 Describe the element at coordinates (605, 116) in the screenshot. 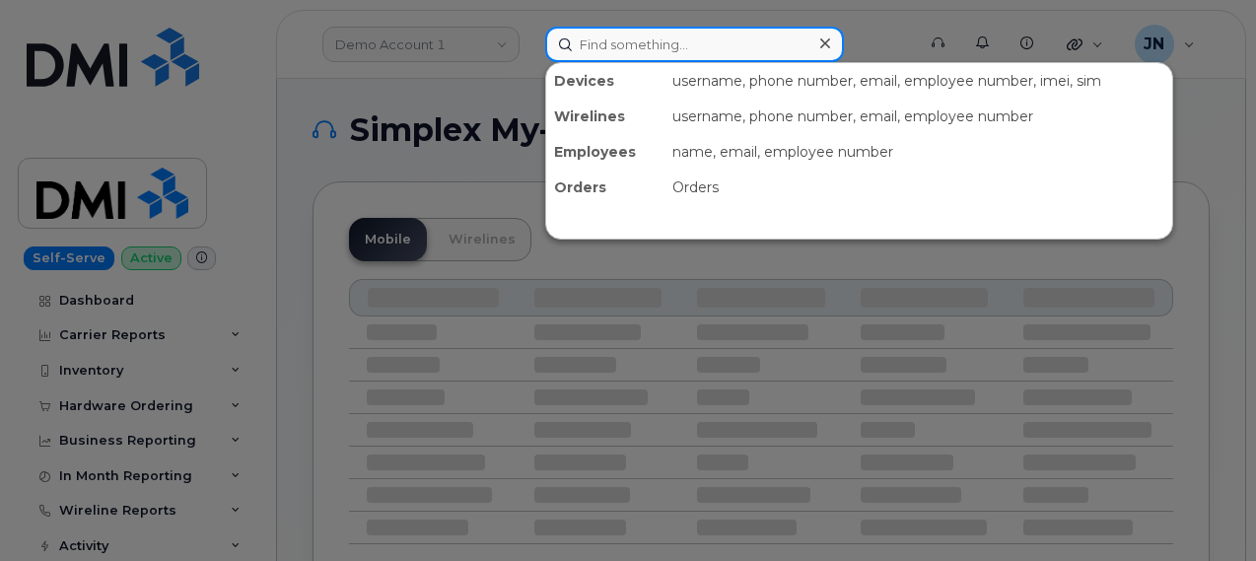

I see `div: Wirelines` at that location.